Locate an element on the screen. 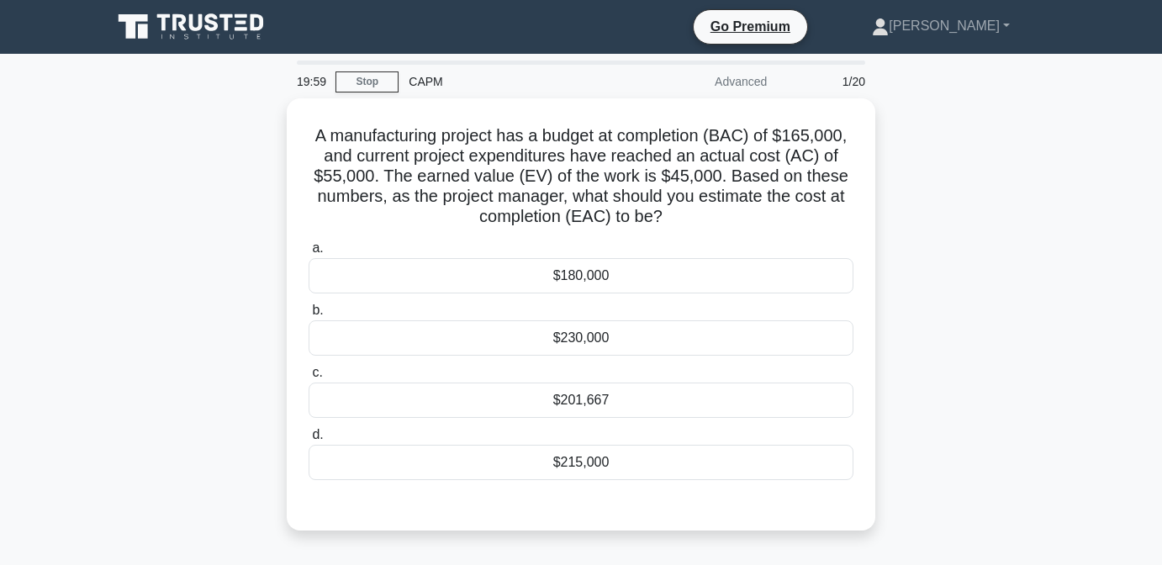 The image size is (1162, 565). div: 19:59 is located at coordinates (311, 82).